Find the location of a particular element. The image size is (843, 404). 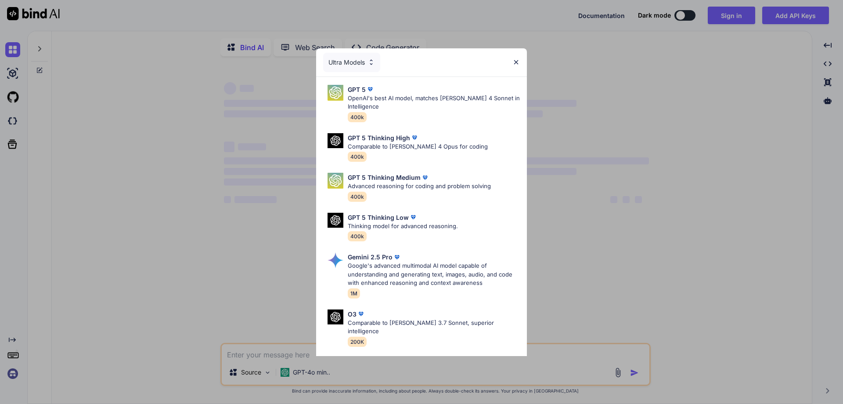

span: 1M is located at coordinates (354, 293).